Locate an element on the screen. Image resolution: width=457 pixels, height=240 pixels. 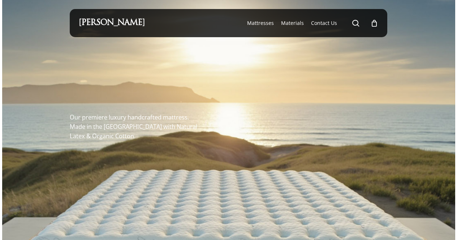
a: Mattresses is located at coordinates (261, 23).